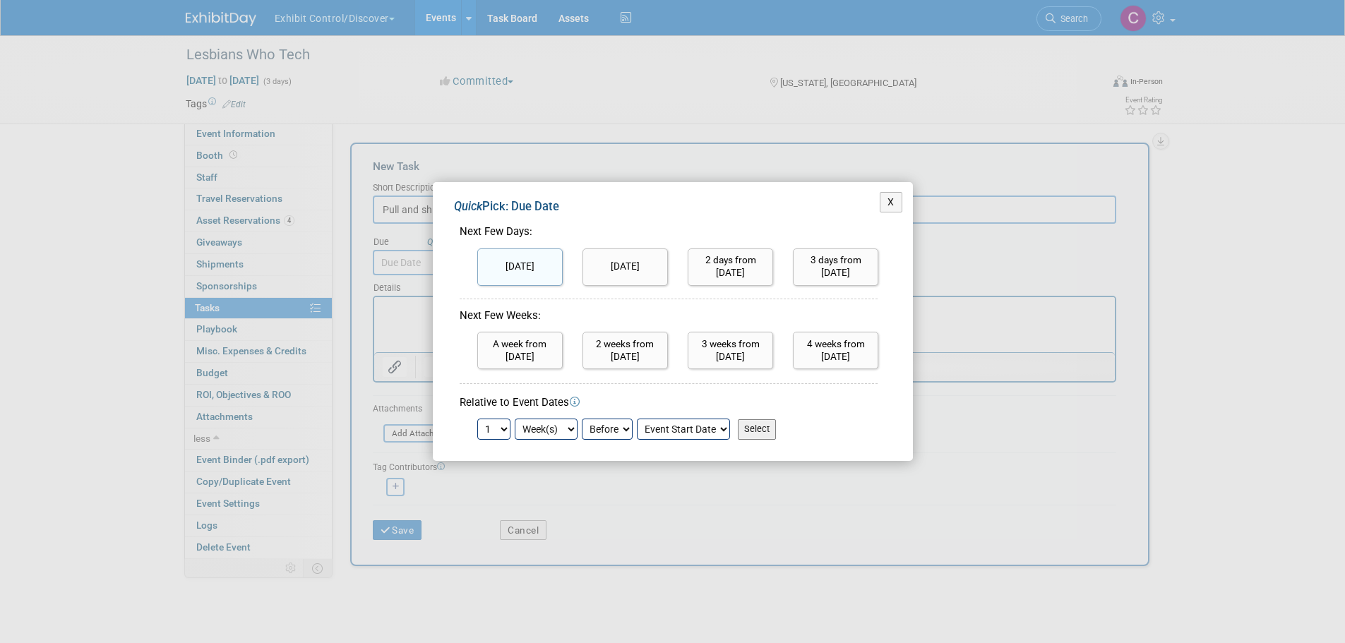  I want to click on div: Next Few Days:, so click(669, 232).